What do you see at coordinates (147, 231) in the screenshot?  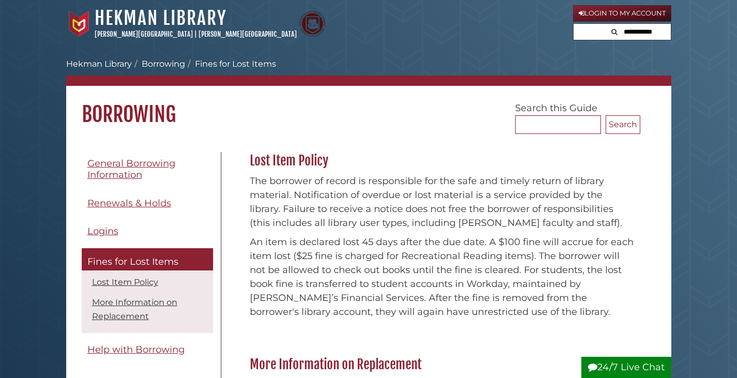 I see `a: Logins` at bounding box center [147, 231].